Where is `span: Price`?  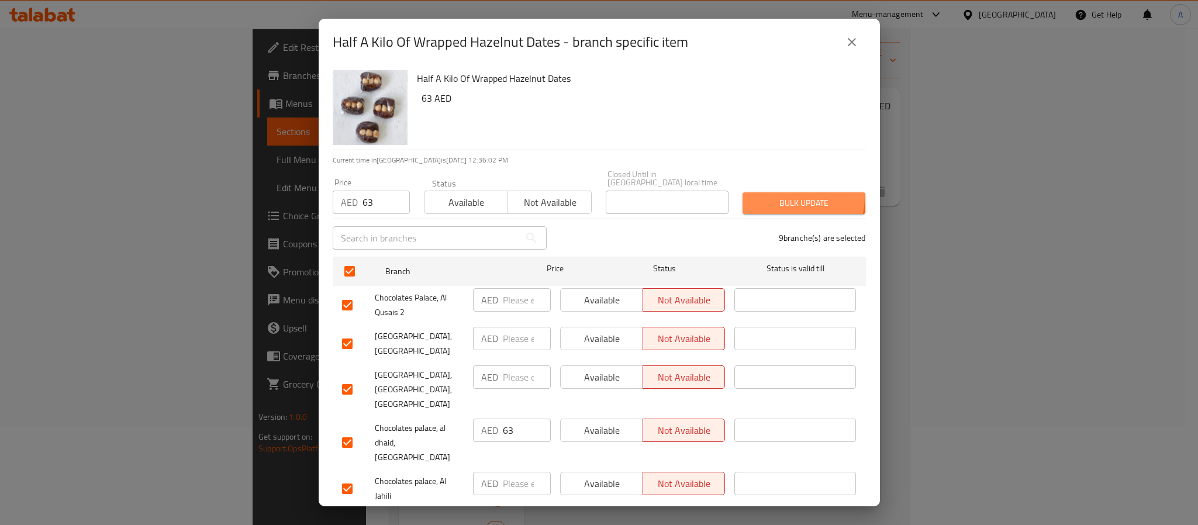
span: Price is located at coordinates (555, 268).